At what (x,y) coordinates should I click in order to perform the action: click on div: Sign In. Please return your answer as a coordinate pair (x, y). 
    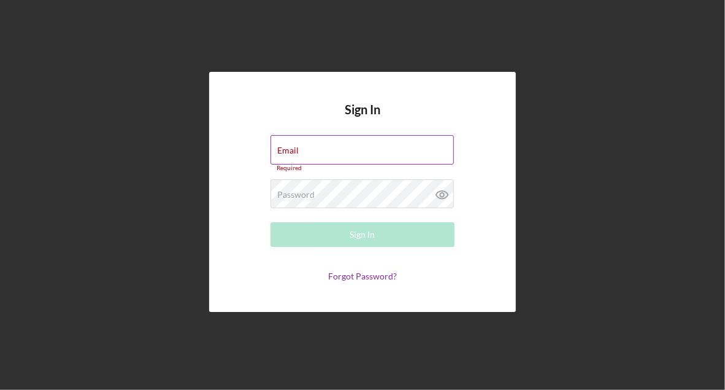
    Looking at the image, I should click on (363, 234).